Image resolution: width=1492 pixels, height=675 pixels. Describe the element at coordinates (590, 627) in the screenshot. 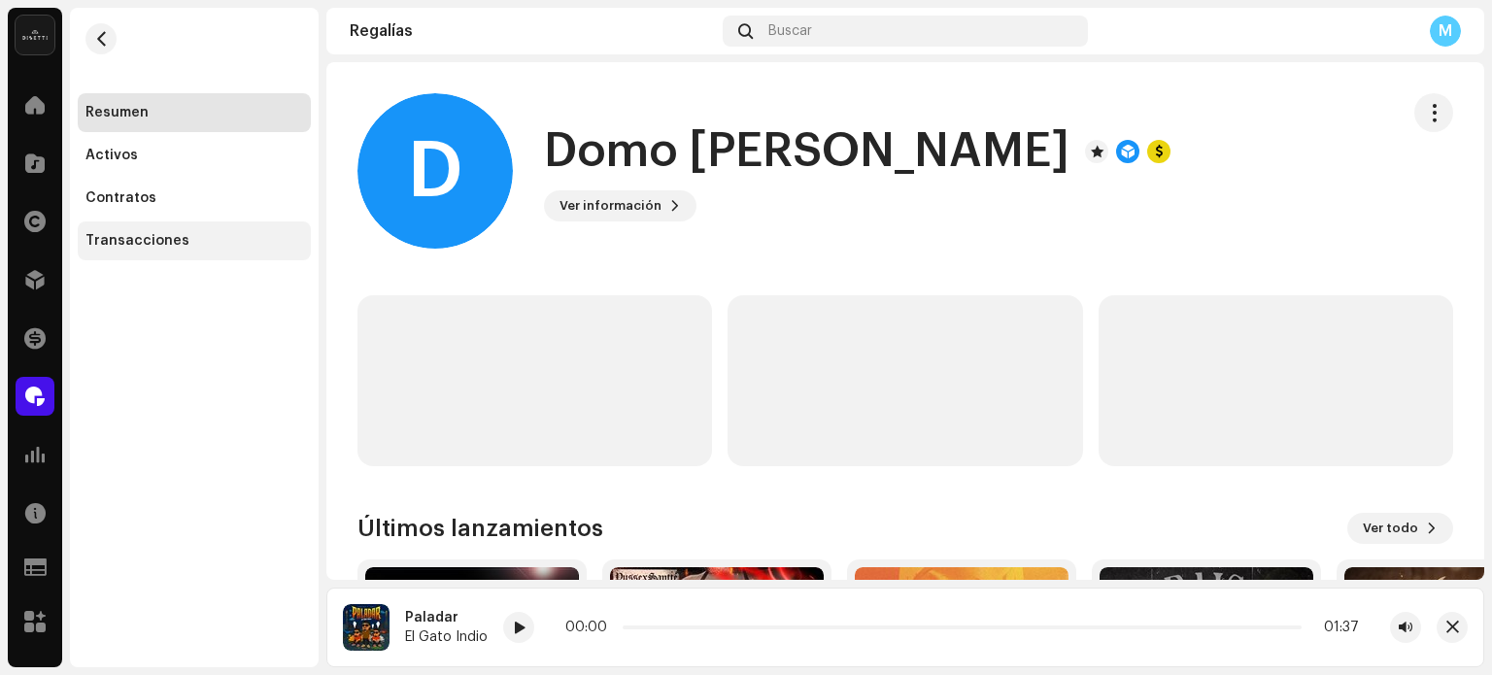

I see `div: 00:00` at that location.